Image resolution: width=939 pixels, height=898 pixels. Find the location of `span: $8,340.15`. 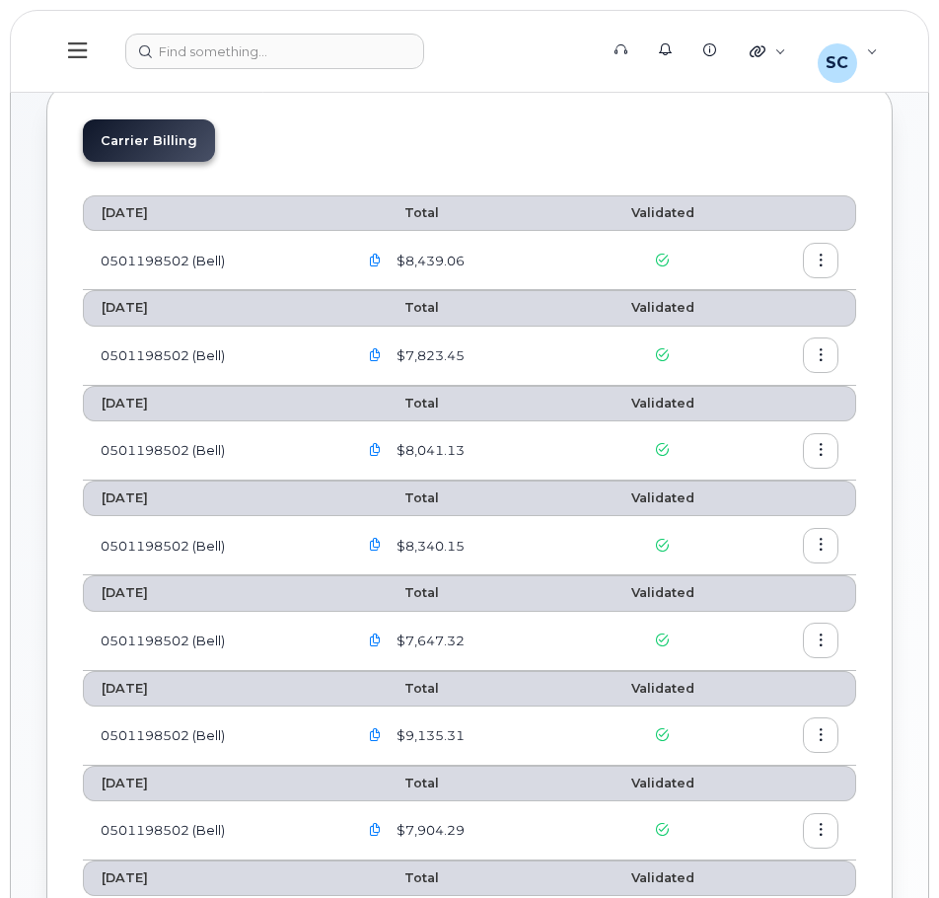

span: $8,340.15 is located at coordinates (428, 546).